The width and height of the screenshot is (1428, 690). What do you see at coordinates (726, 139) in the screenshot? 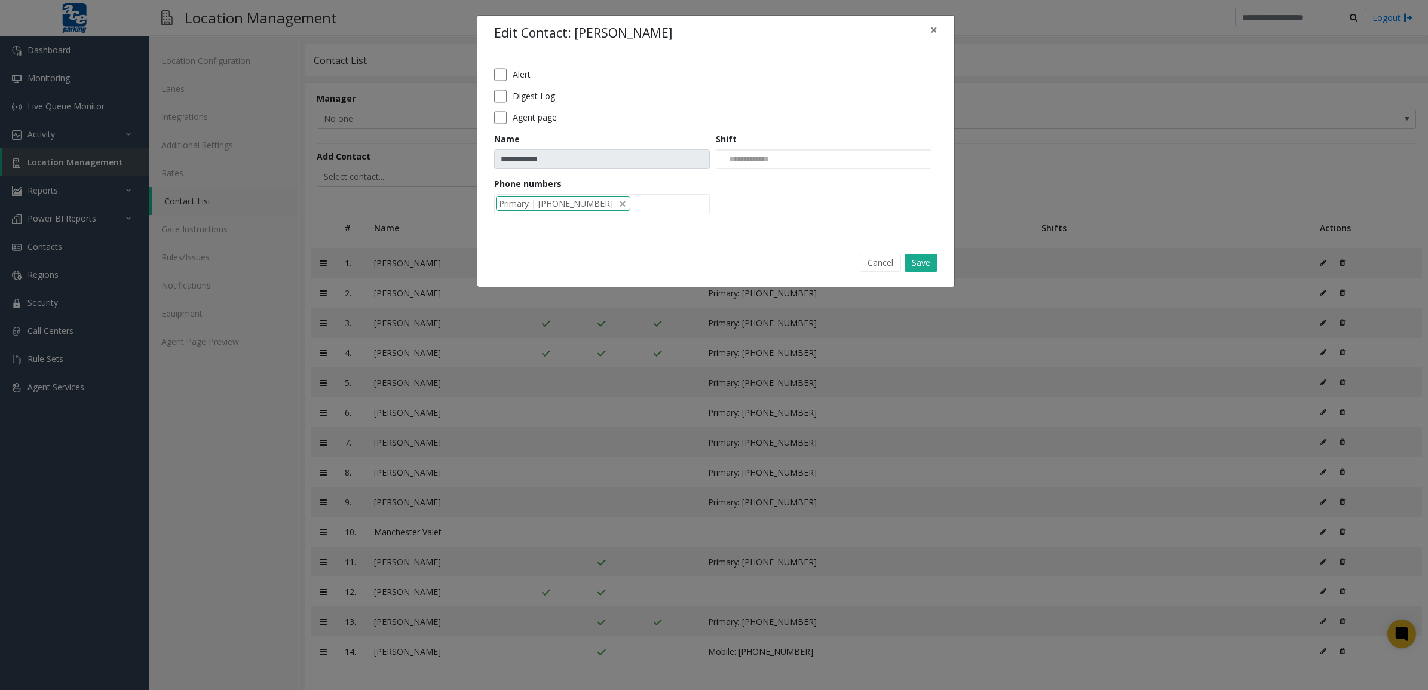
I see `label: Shift` at bounding box center [726, 139].